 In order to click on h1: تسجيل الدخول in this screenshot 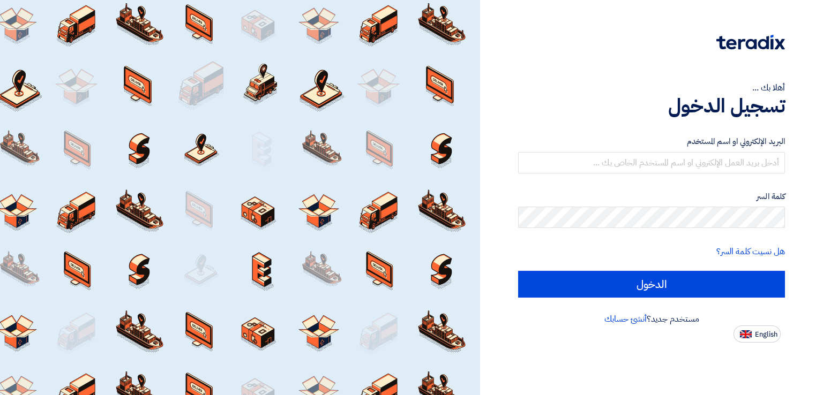, I will do `click(651, 106)`.